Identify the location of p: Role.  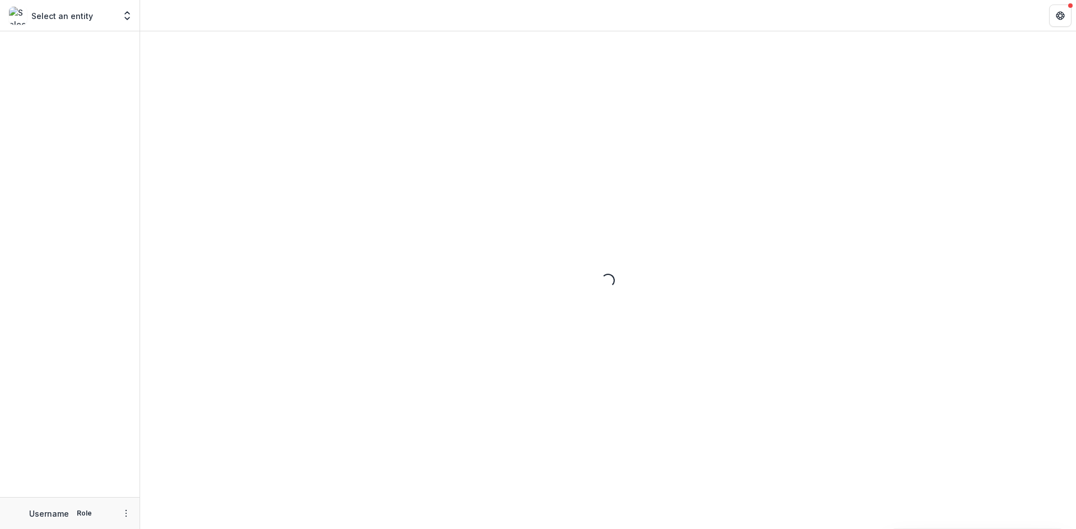
(84, 514).